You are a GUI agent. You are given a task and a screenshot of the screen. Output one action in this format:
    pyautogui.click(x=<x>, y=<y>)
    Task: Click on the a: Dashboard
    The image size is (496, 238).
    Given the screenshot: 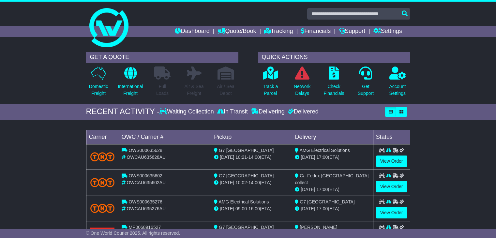 What is the action you would take?
    pyautogui.click(x=192, y=32)
    